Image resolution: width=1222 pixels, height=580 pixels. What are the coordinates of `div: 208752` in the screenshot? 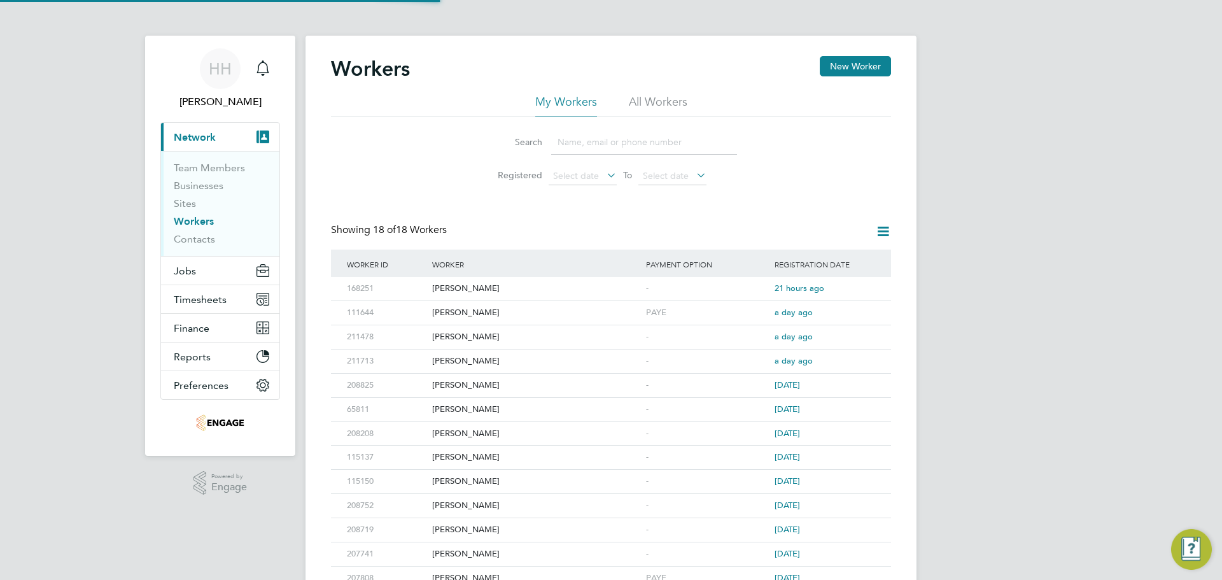 It's located at (386, 506).